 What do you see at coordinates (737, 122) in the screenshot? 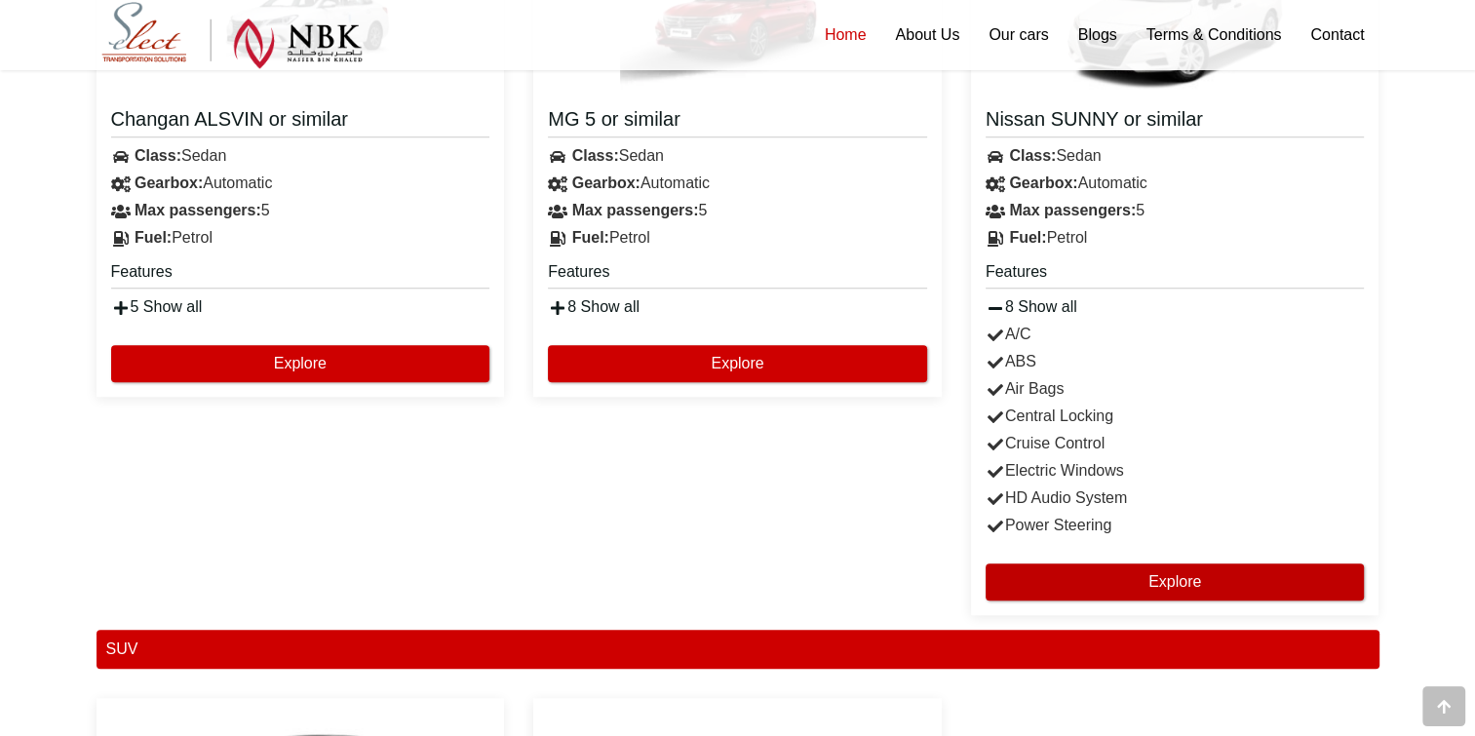
I see `h4: MG 5 or similar` at bounding box center [737, 122].